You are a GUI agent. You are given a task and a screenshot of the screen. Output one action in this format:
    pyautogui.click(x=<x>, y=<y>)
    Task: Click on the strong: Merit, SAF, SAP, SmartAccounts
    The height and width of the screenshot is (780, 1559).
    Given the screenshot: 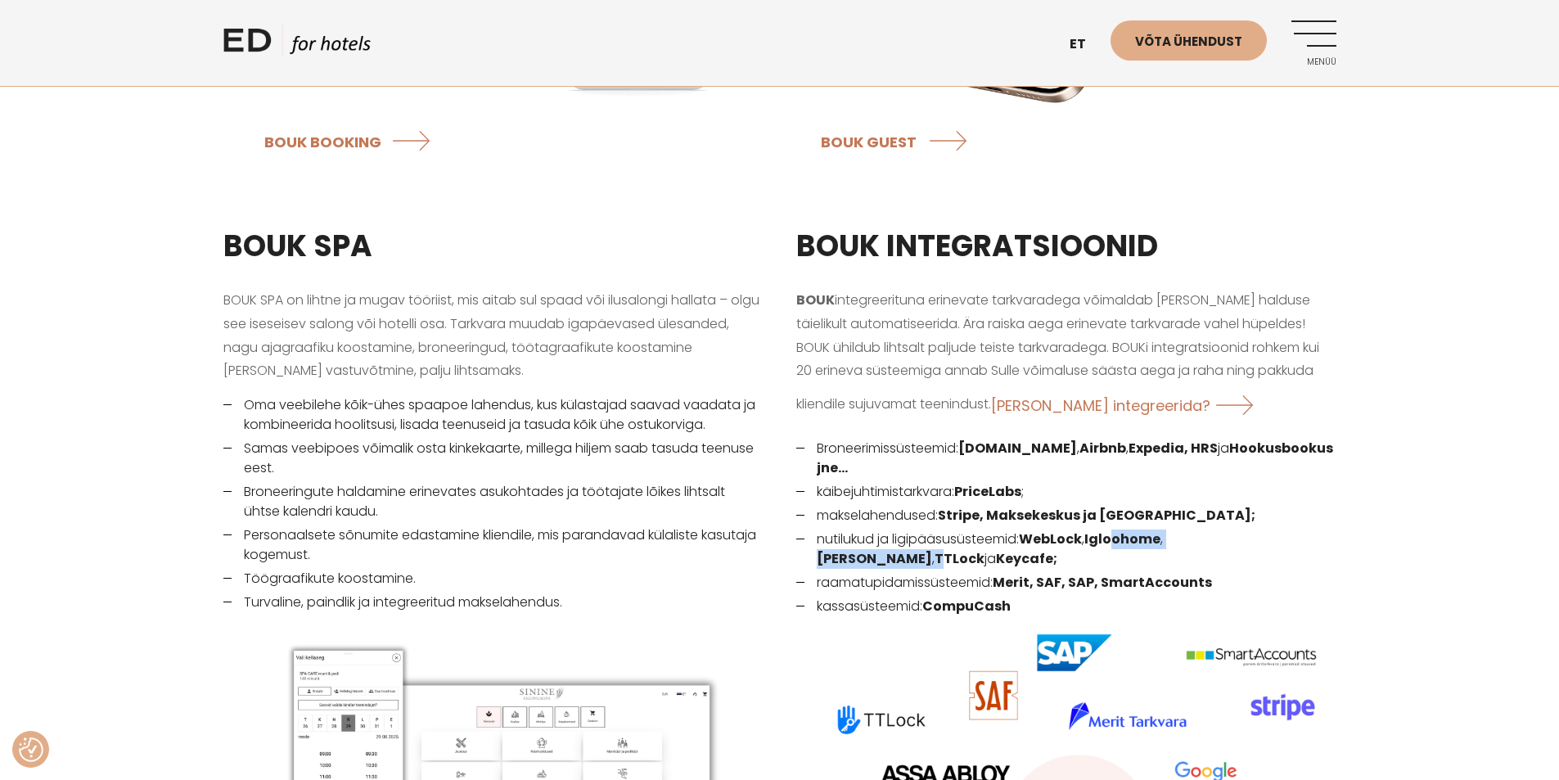 What is the action you would take?
    pyautogui.click(x=1102, y=582)
    